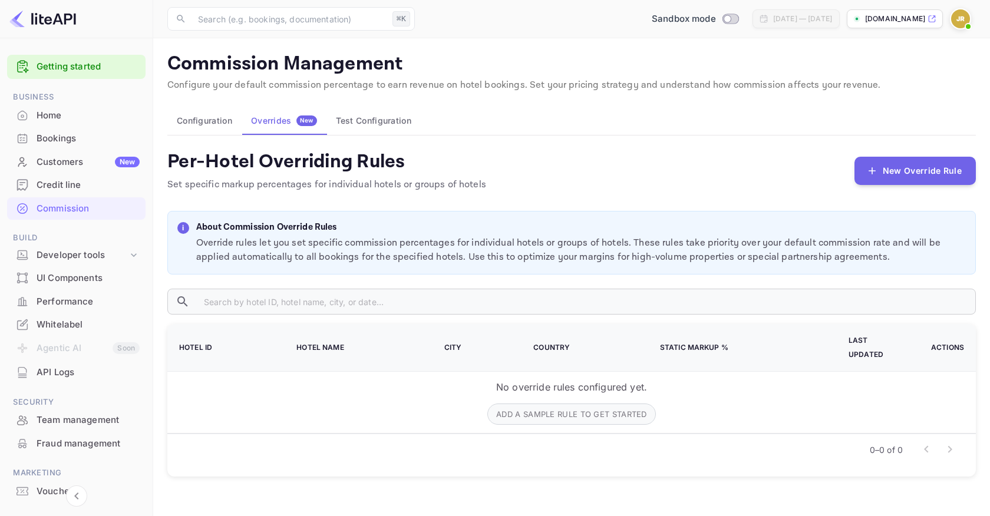  Describe the element at coordinates (76, 208) in the screenshot. I see `a: Commission` at that location.